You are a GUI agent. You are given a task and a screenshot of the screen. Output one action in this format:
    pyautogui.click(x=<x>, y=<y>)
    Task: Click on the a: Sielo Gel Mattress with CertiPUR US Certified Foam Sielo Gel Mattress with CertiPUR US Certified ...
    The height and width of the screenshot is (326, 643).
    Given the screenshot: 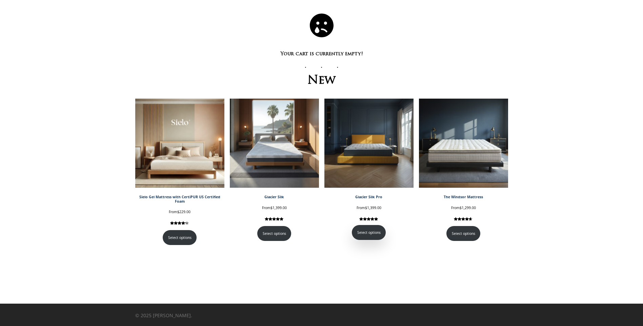 What is the action you would take?
    pyautogui.click(x=180, y=153)
    